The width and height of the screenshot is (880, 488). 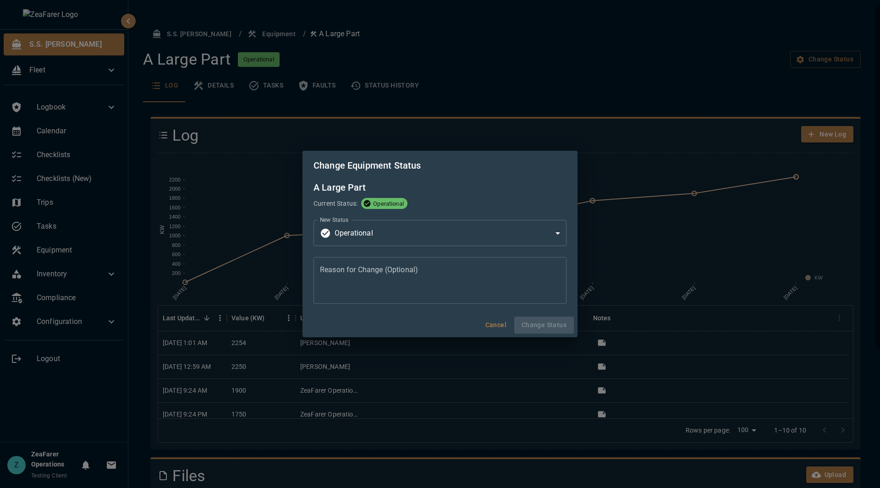 What do you see at coordinates (440, 166) in the screenshot?
I see `h2: Change Equipment Status` at bounding box center [440, 166].